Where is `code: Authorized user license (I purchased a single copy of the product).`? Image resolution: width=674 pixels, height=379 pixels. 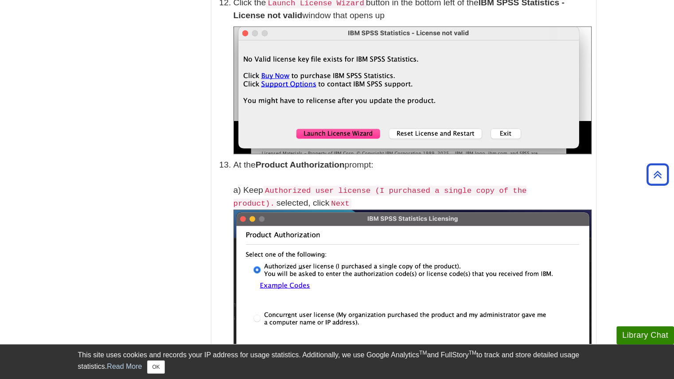 code: Authorized user license (I purchased a single copy of the product). is located at coordinates (380, 197).